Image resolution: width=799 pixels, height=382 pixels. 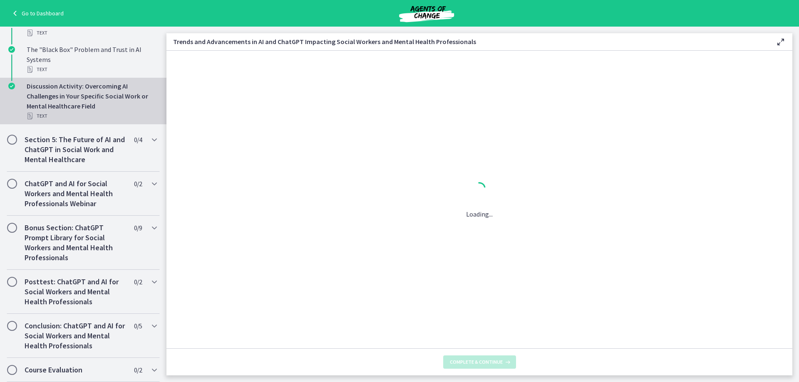 What do you see at coordinates (75, 370) in the screenshot?
I see `h2: Course Evaluation` at bounding box center [75, 370].